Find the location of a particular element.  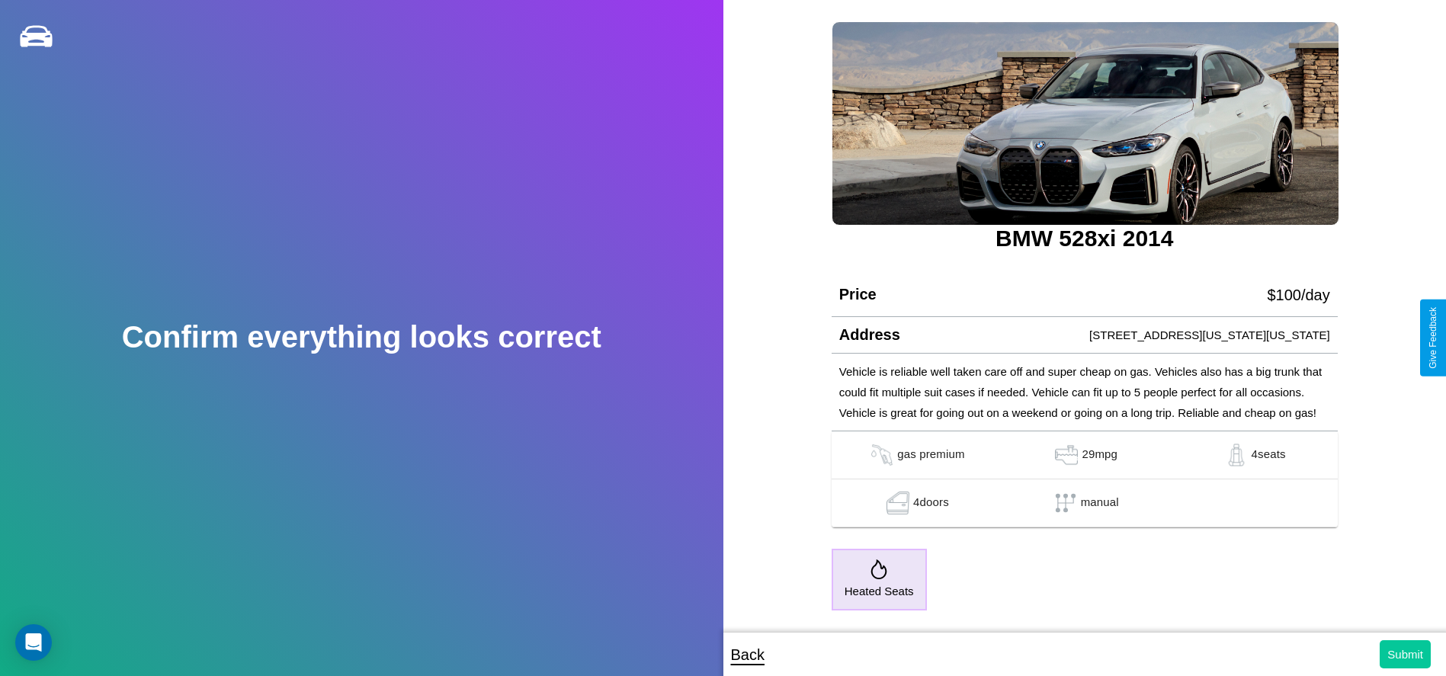

p: Back is located at coordinates (748, 655).